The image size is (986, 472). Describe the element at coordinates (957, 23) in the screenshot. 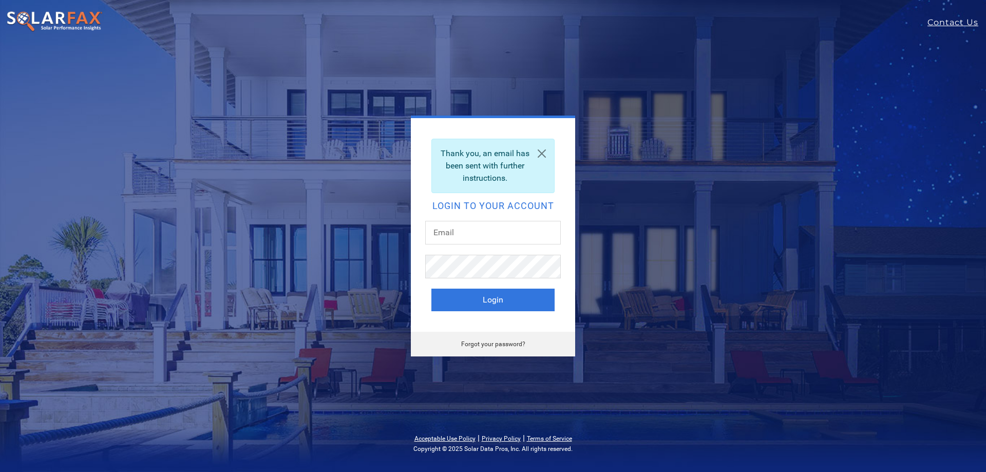

I see `a: Contact Us` at that location.